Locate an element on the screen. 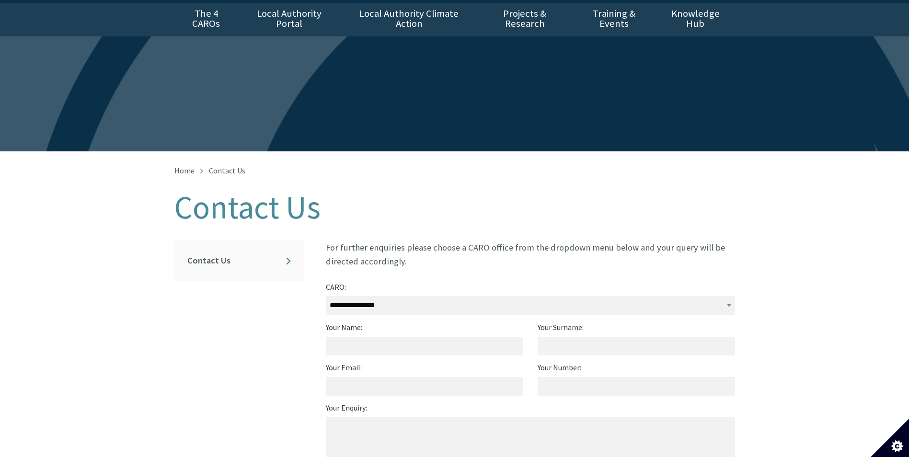 This screenshot has width=909, height=457. span: Contact Us is located at coordinates (227, 171).